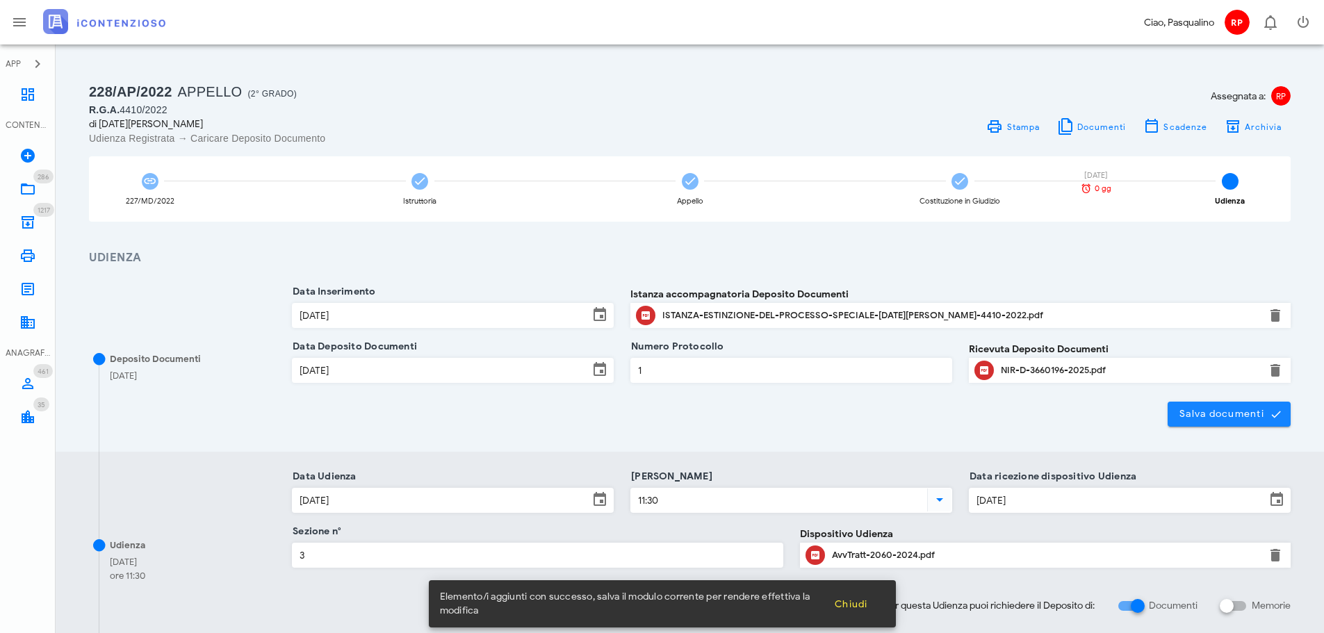 The width and height of the screenshot is (1324, 633). What do you see at coordinates (131, 92) in the screenshot?
I see `span: 228/AP/2022` at bounding box center [131, 92].